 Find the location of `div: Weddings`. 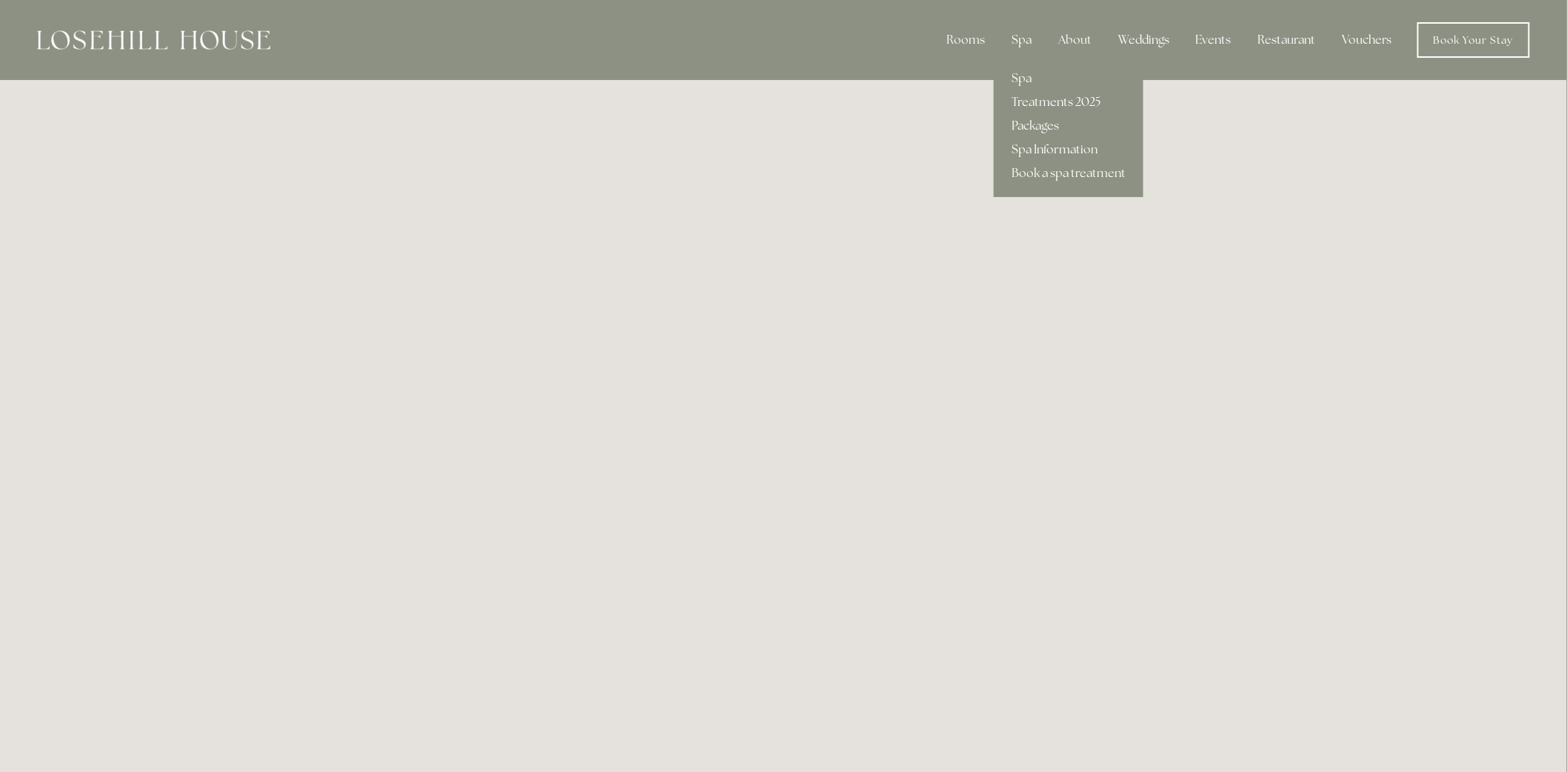

div: Weddings is located at coordinates (1143, 40).